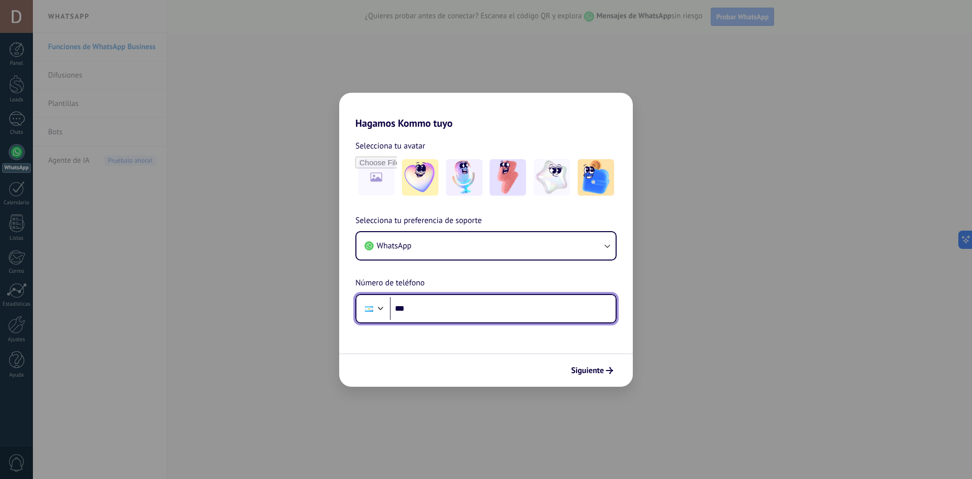  What do you see at coordinates (420, 177) in the screenshot?
I see `img: -1.jpeg` at bounding box center [420, 177].